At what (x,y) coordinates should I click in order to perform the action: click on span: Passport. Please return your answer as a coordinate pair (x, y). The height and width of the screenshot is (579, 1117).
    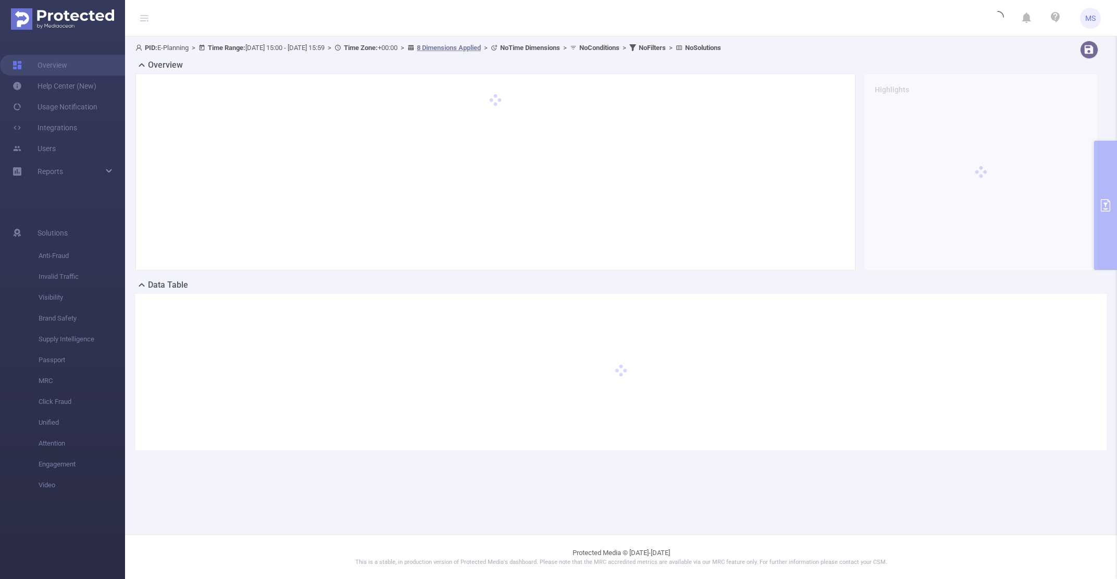
    Looking at the image, I should click on (82, 360).